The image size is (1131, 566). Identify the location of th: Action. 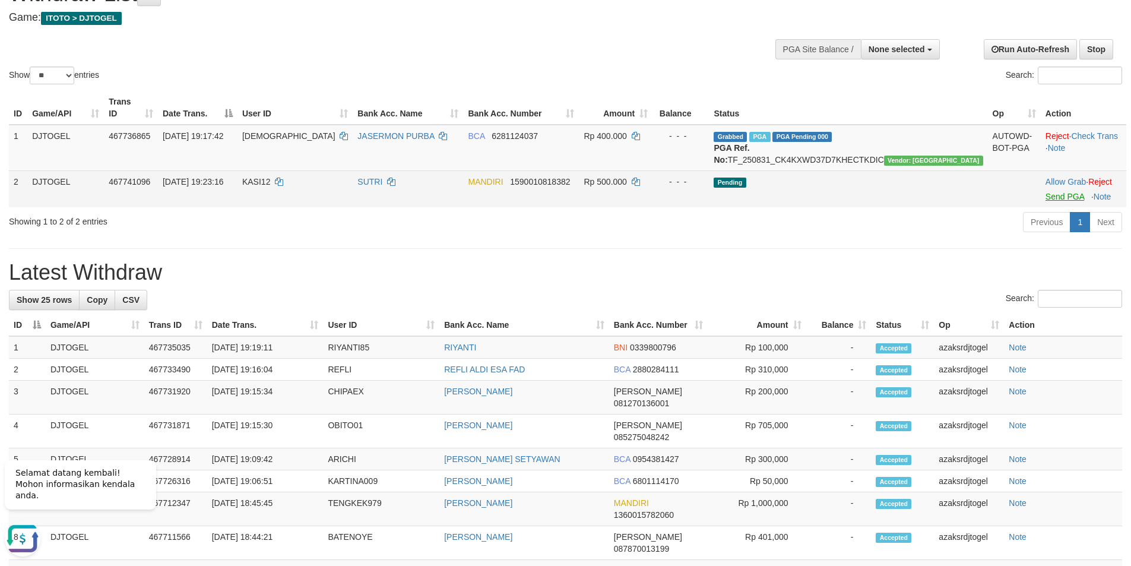
(1084, 108).